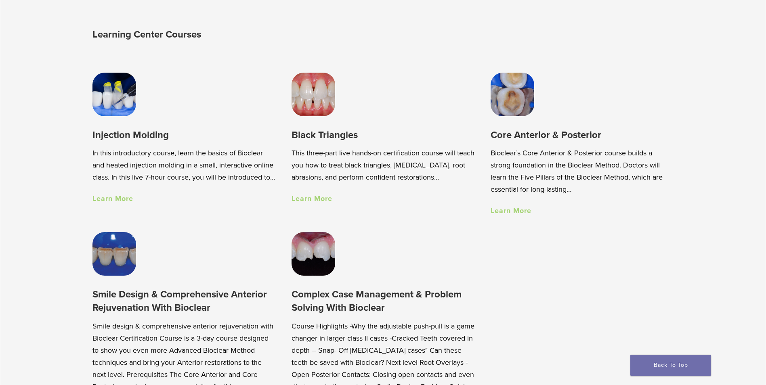 The width and height of the screenshot is (766, 385). I want to click on h3: Core Anterior & Posterior, so click(582, 135).